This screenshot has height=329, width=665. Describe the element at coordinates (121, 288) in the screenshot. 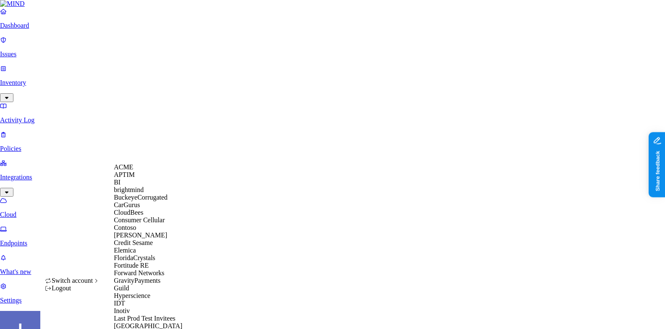

I see `span: Guild` at that location.